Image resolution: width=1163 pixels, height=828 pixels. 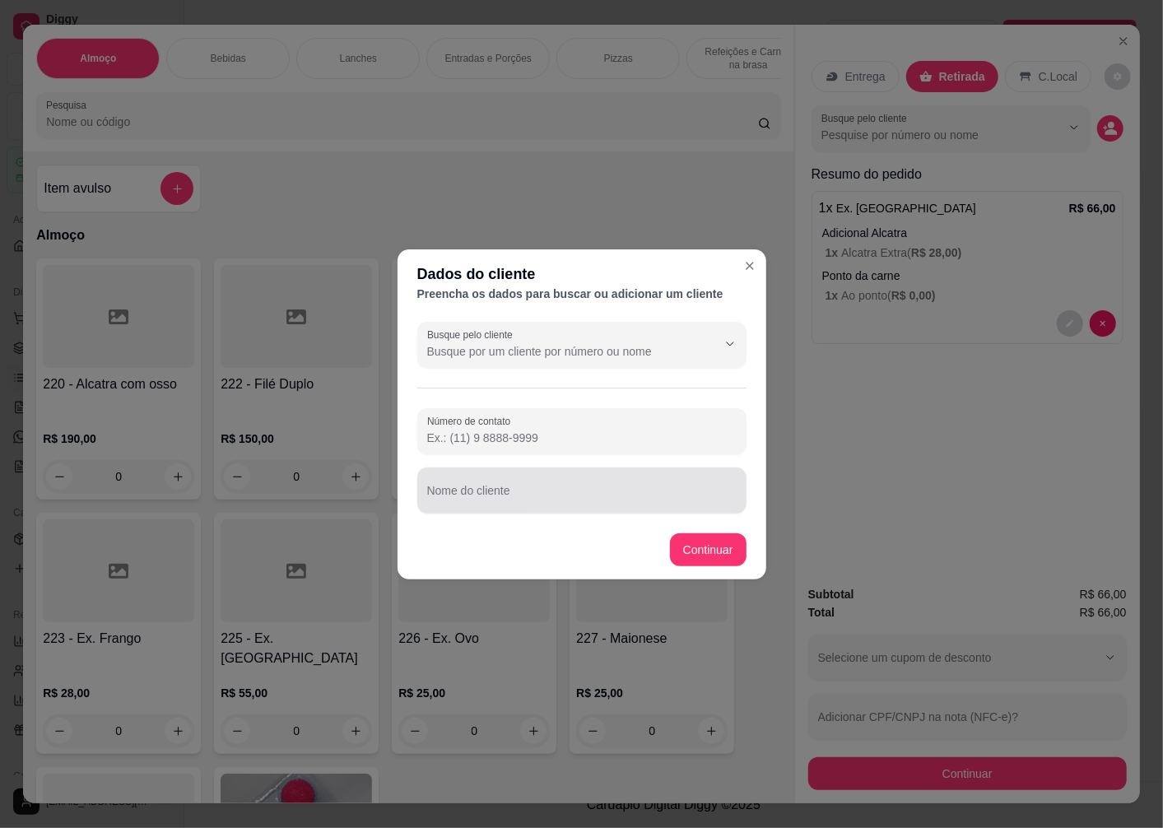 I want to click on div: Preencha os dados para buscar ou adicionar um cliente, so click(x=582, y=294).